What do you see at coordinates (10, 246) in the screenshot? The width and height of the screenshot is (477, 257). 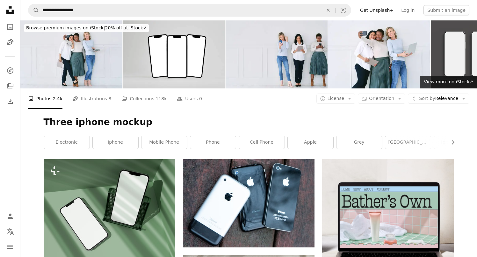 I see `button: Menu` at bounding box center [10, 246].